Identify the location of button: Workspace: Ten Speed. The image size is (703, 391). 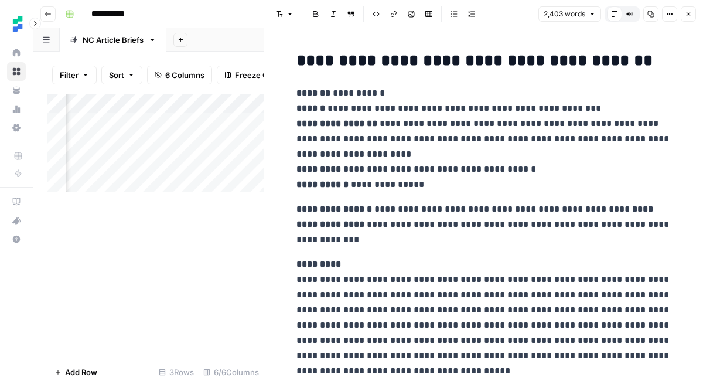
(16, 24).